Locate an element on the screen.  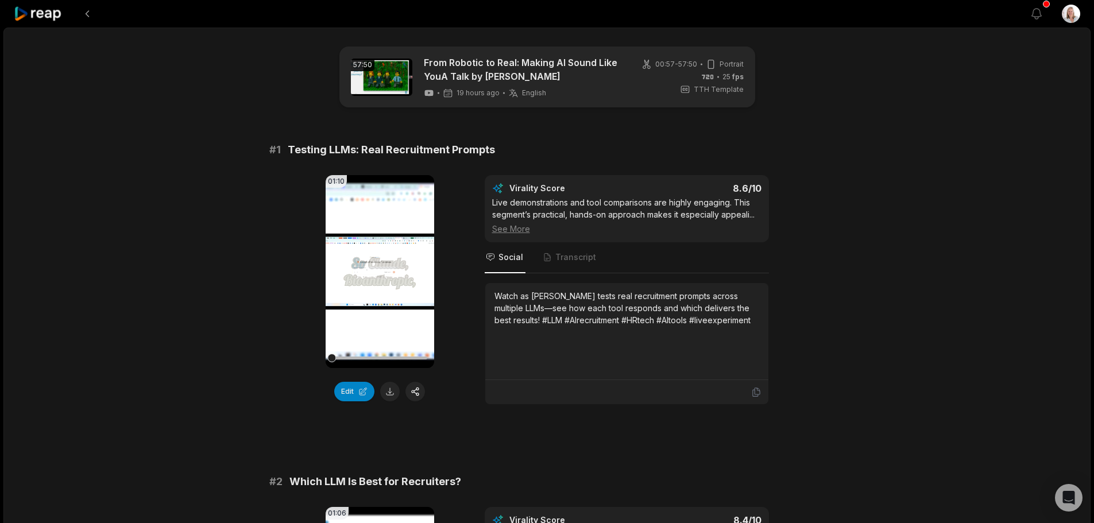
video: Your browser does not support mp4 format. is located at coordinates (380, 272).